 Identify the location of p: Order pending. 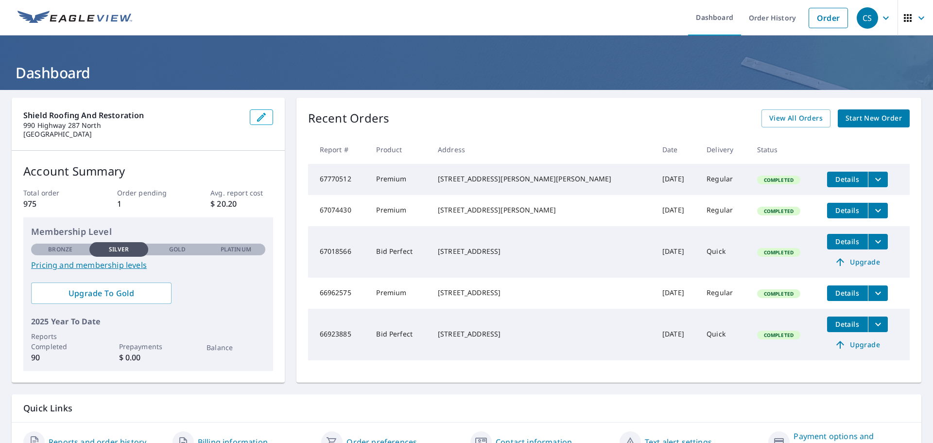
(148, 192).